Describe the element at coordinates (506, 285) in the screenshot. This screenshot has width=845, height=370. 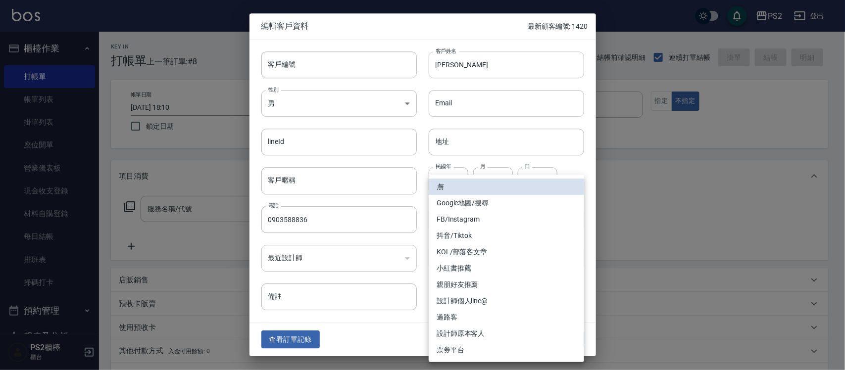
I see `li: 親朋好友推薦` at that location.